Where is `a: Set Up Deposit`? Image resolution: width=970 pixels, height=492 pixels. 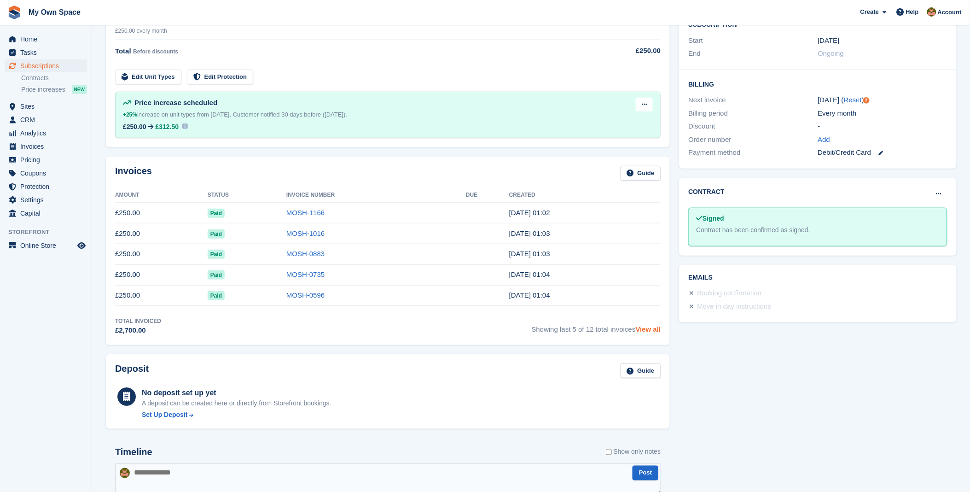
a: Set Up Deposit is located at coordinates (237, 415).